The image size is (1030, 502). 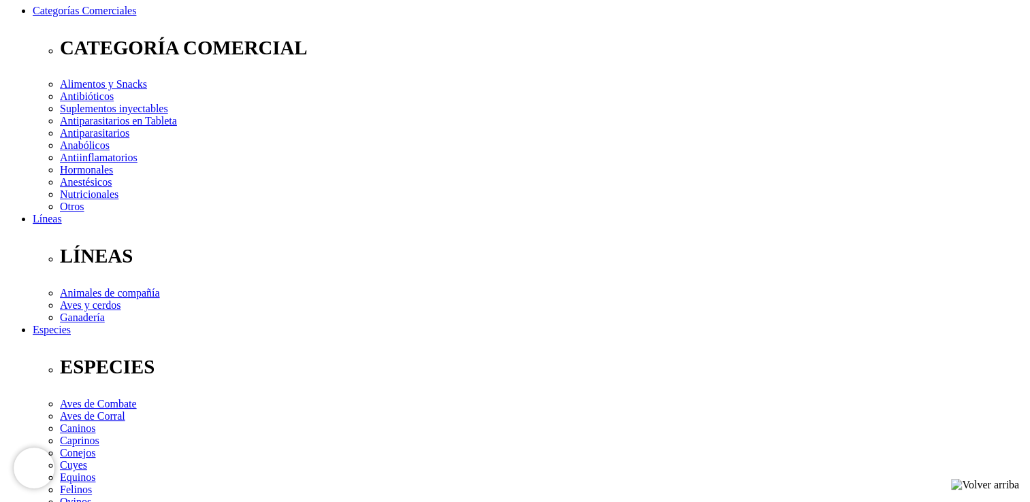 I want to click on a: Categorías Comerciales, so click(x=84, y=10).